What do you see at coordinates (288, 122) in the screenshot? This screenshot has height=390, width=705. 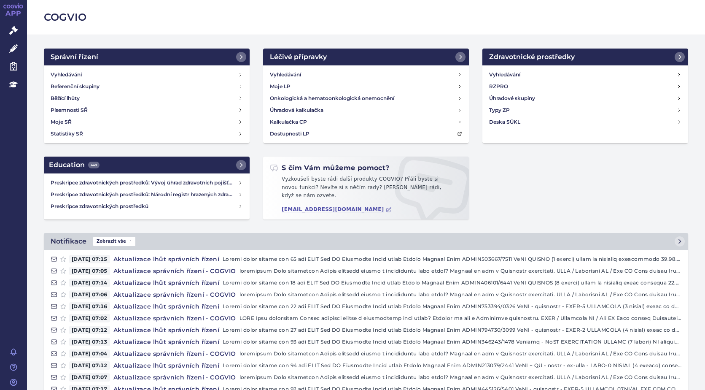 I see `h4: Kalkulačka CP` at bounding box center [288, 122].